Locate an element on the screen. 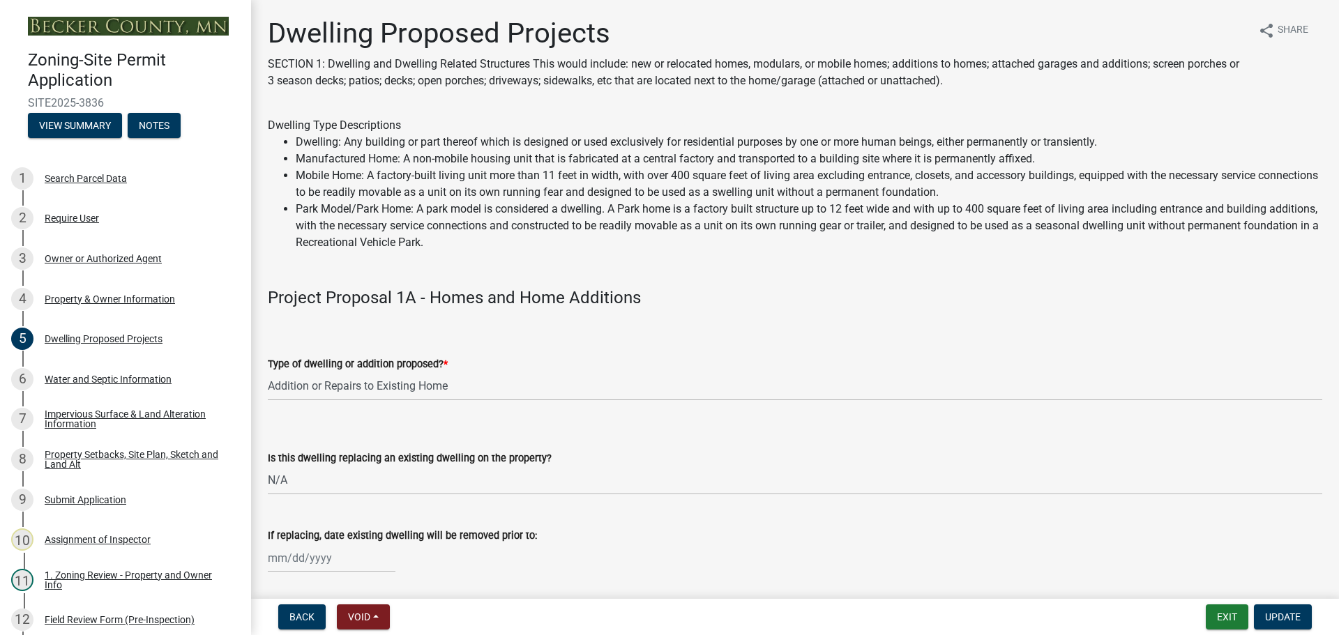  span: Void is located at coordinates (359, 617).